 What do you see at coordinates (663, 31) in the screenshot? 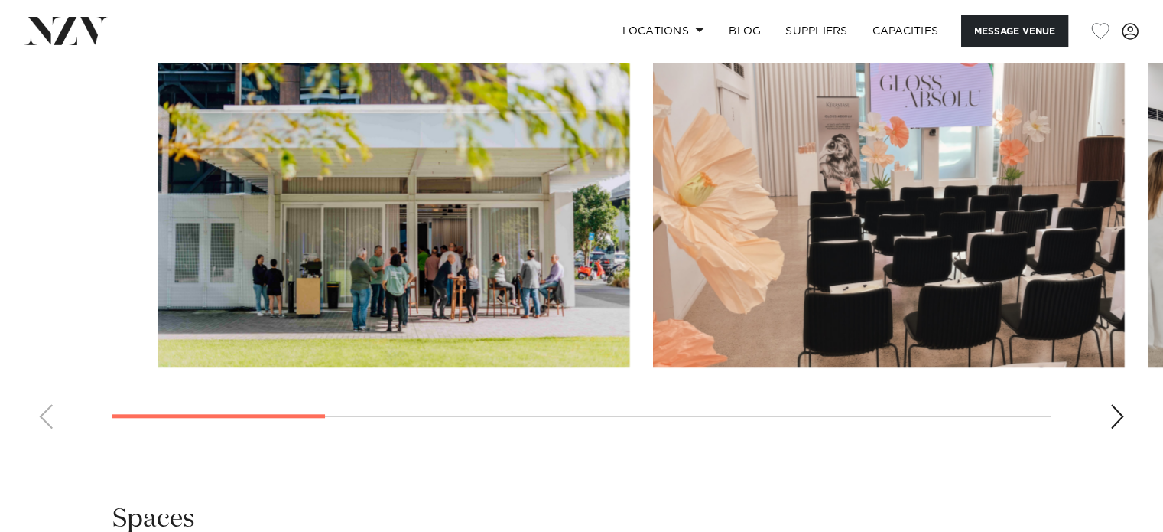
I see `a: Locations` at bounding box center [663, 31].